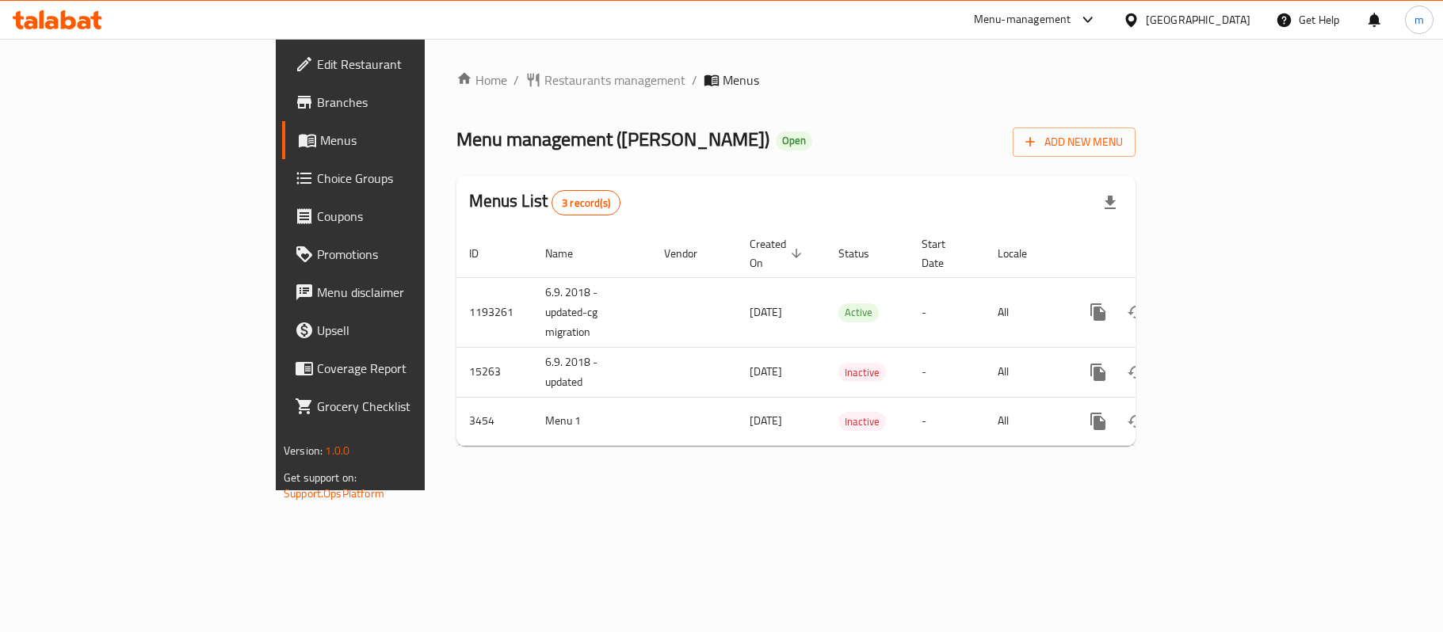 The image size is (1443, 632). I want to click on span: Menu disclaimer, so click(411, 292).